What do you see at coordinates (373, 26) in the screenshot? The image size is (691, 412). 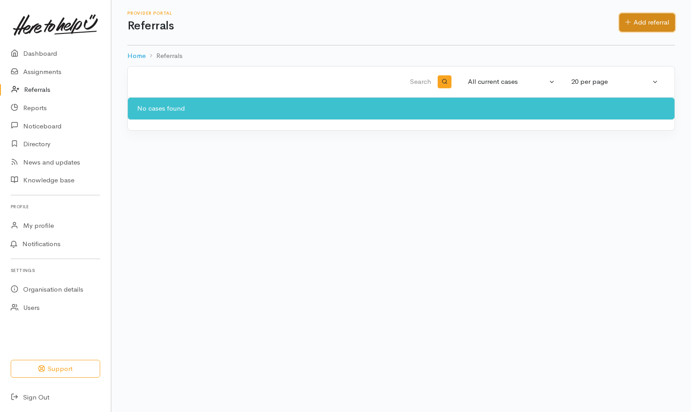 I see `h1: Referrals` at bounding box center [373, 26].